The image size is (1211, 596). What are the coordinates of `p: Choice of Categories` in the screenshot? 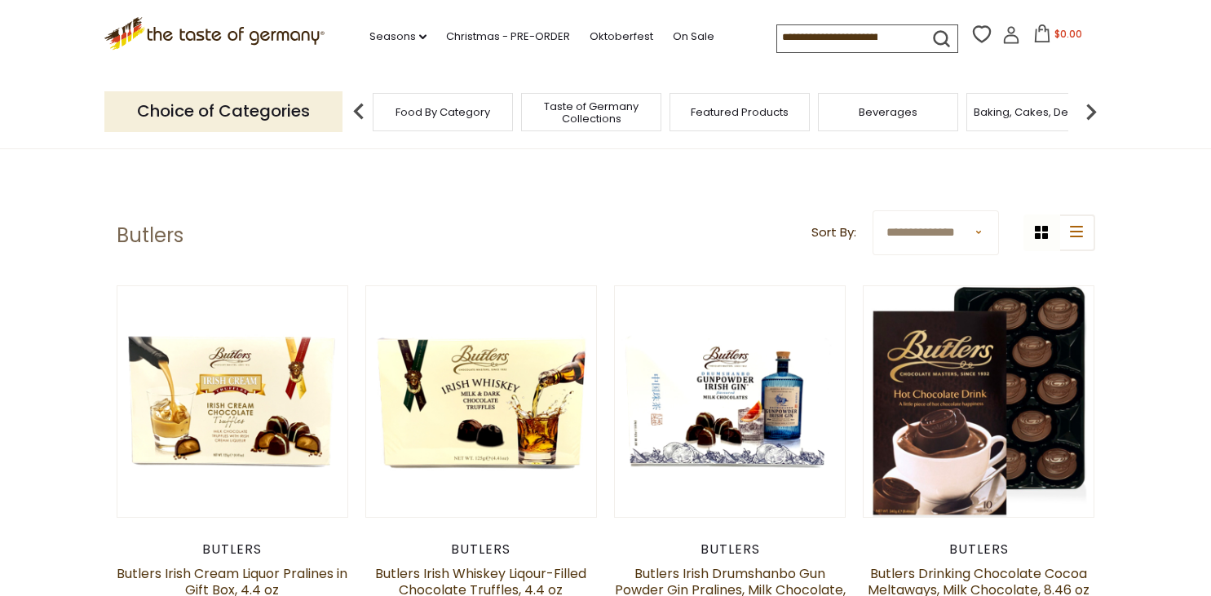 It's located at (223, 111).